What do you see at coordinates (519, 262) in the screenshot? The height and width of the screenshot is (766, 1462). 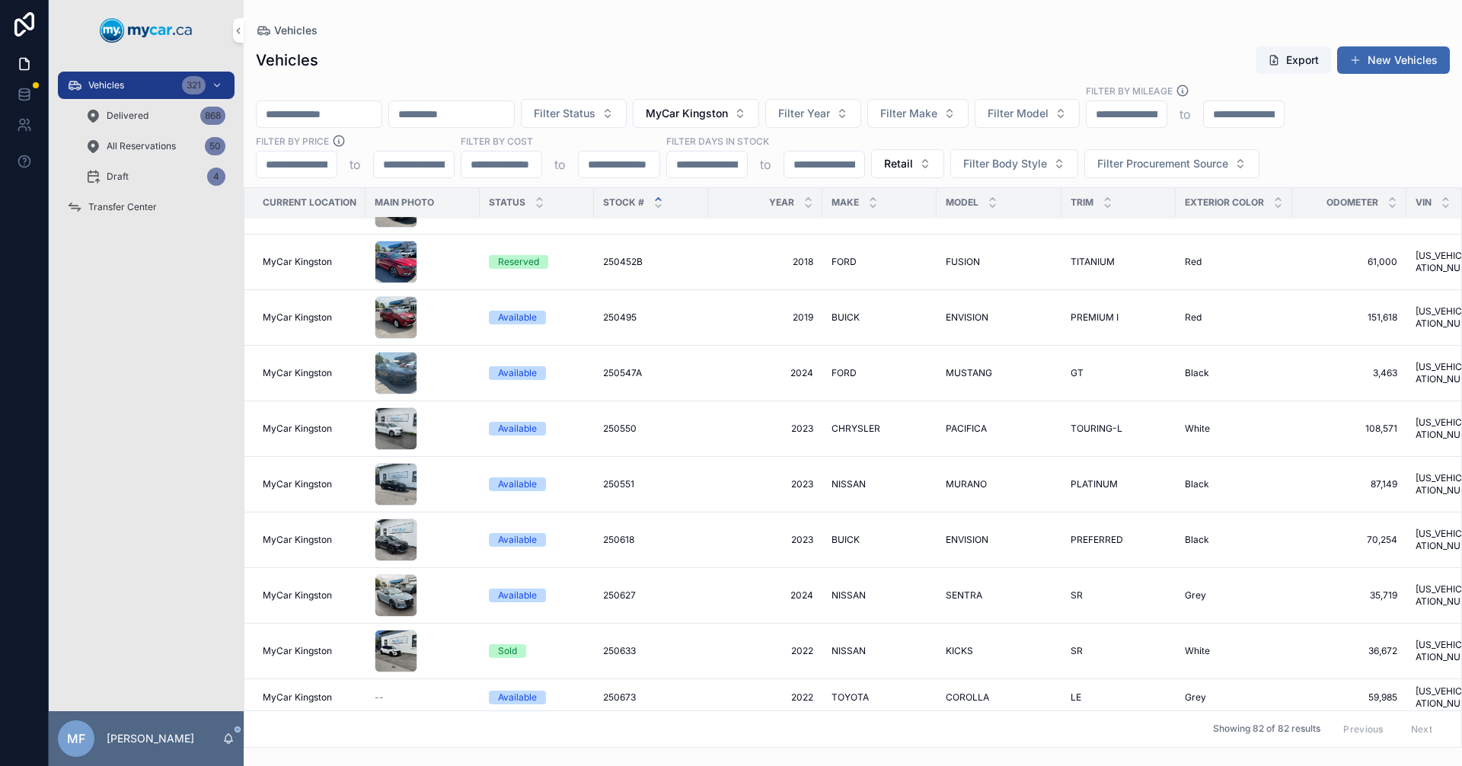 I see `div: Reserved` at bounding box center [519, 262].